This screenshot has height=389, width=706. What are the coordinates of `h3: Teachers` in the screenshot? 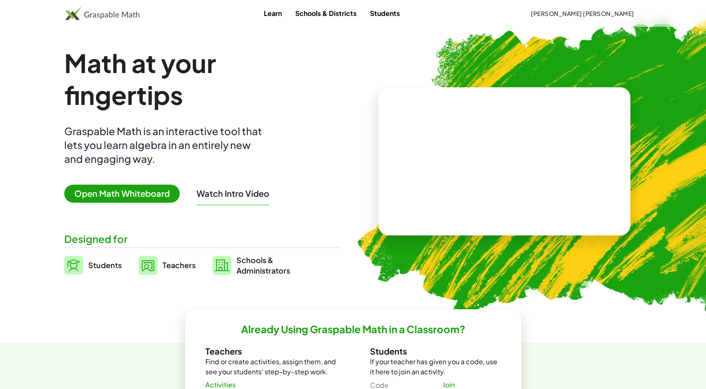 It's located at (271, 351).